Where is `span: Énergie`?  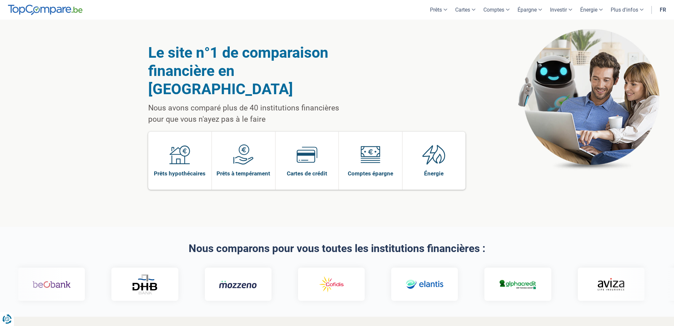 span: Énergie is located at coordinates (434, 173).